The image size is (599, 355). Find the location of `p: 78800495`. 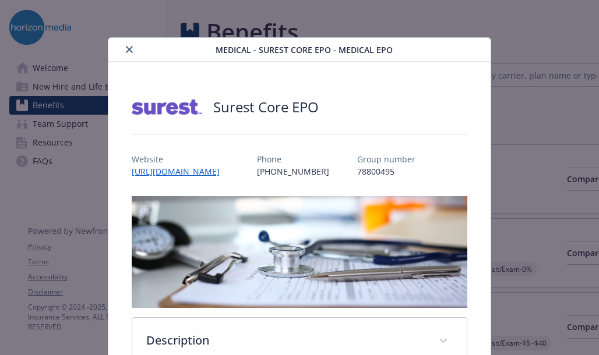

p: 78800495 is located at coordinates (386, 171).